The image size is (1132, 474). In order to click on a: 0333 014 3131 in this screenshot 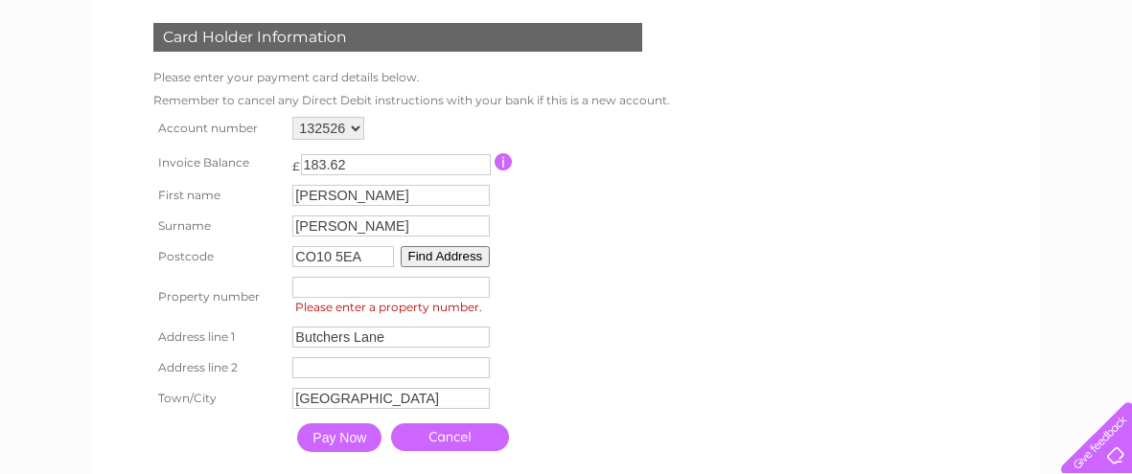, I will do `click(837, 21)`.